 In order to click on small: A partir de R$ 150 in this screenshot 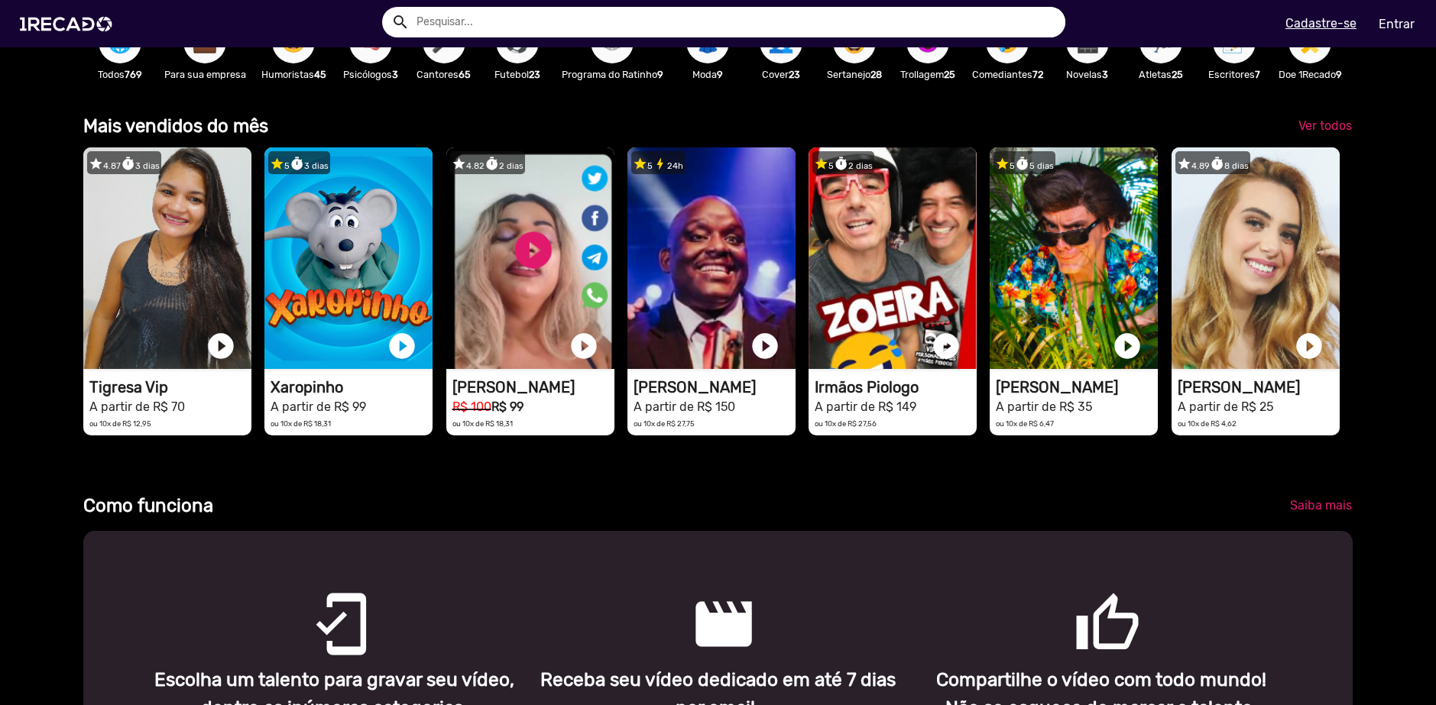, I will do `click(684, 406)`.